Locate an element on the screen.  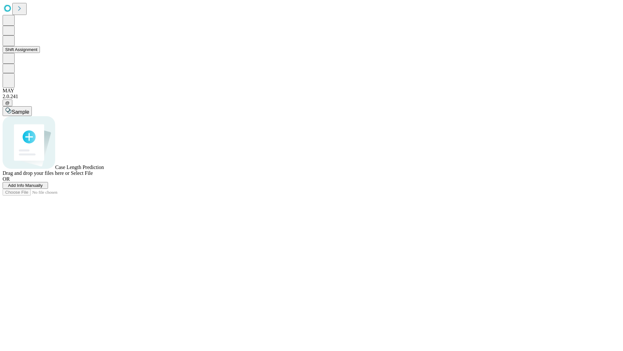
button: Sample is located at coordinates (17, 111).